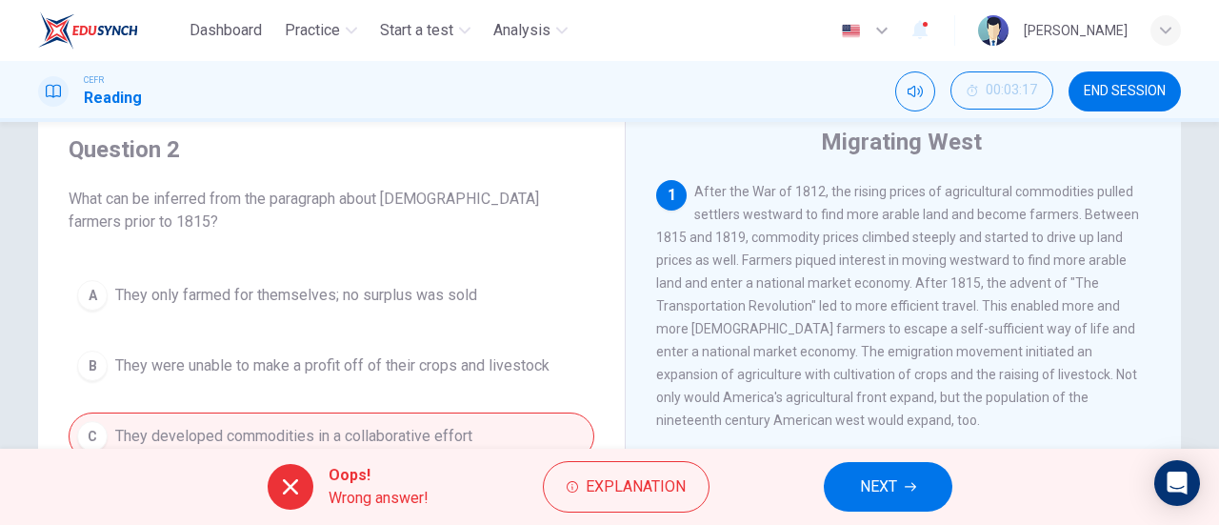 This screenshot has height=525, width=1219. Describe the element at coordinates (88, 30) in the screenshot. I see `img: EduSynch logo` at that location.